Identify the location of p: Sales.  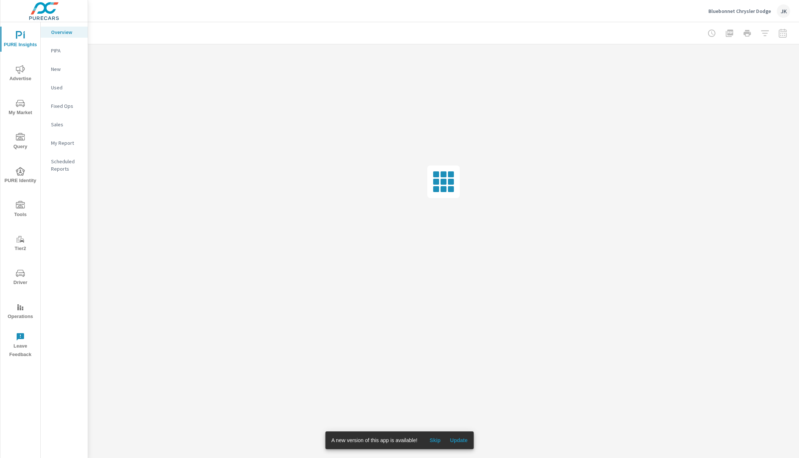
(66, 125).